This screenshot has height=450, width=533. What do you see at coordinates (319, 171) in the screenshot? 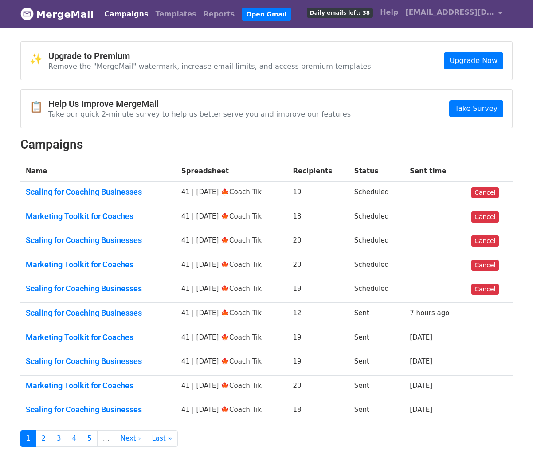
I see `th: Recipients` at bounding box center [319, 171].